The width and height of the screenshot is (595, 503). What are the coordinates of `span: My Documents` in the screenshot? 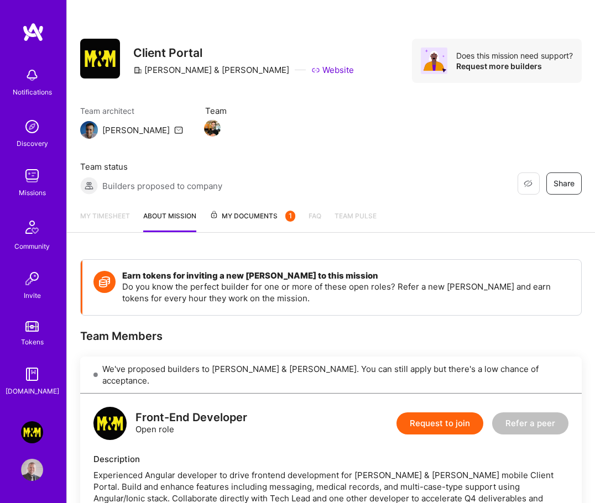 It's located at (252, 216).